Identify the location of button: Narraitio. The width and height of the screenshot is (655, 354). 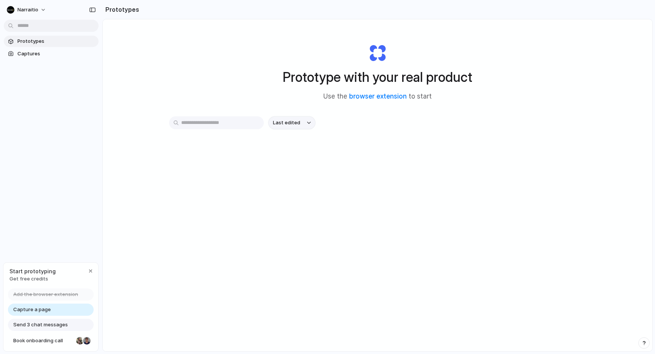
(27, 10).